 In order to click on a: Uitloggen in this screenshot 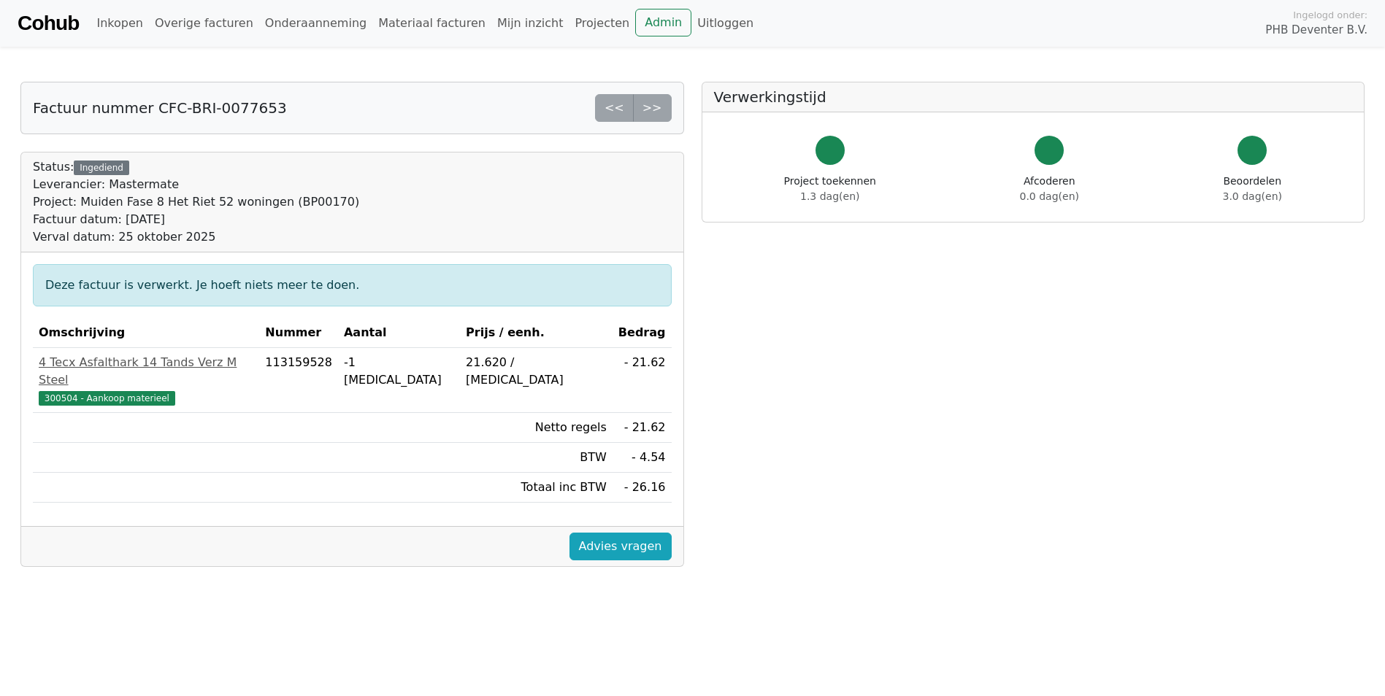, I will do `click(725, 23)`.